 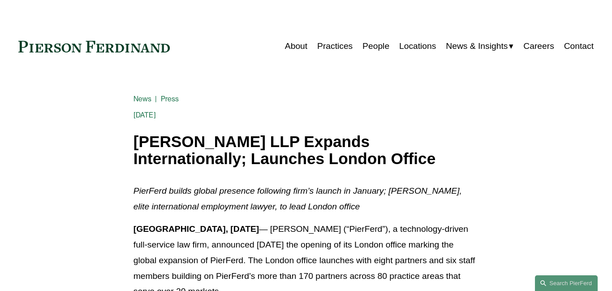 I want to click on a: People, so click(x=376, y=46).